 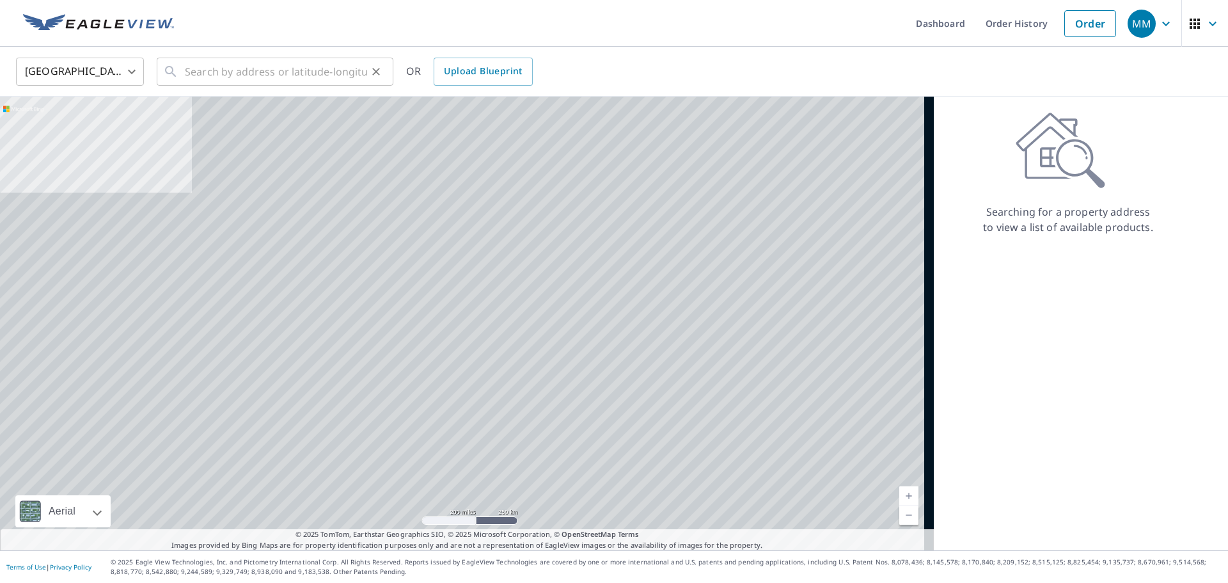 What do you see at coordinates (98, 24) in the screenshot?
I see `img: EV Logo` at bounding box center [98, 24].